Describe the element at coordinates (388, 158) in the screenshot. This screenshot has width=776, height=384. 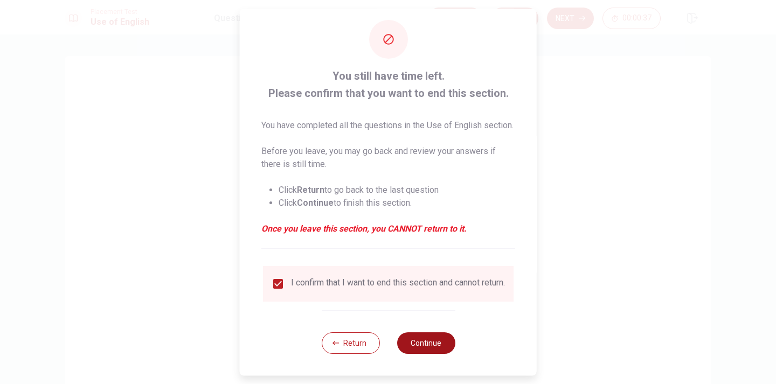
I see `p: Before you leave, you may go back and review your answers if there is still time.` at that location.